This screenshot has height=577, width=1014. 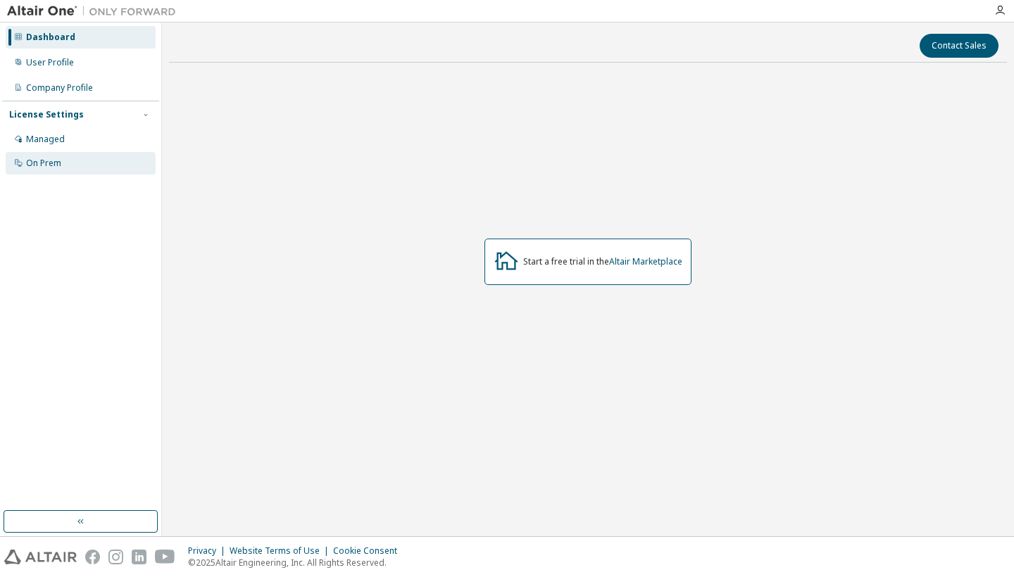 I want to click on img: linkedin.svg, so click(x=139, y=557).